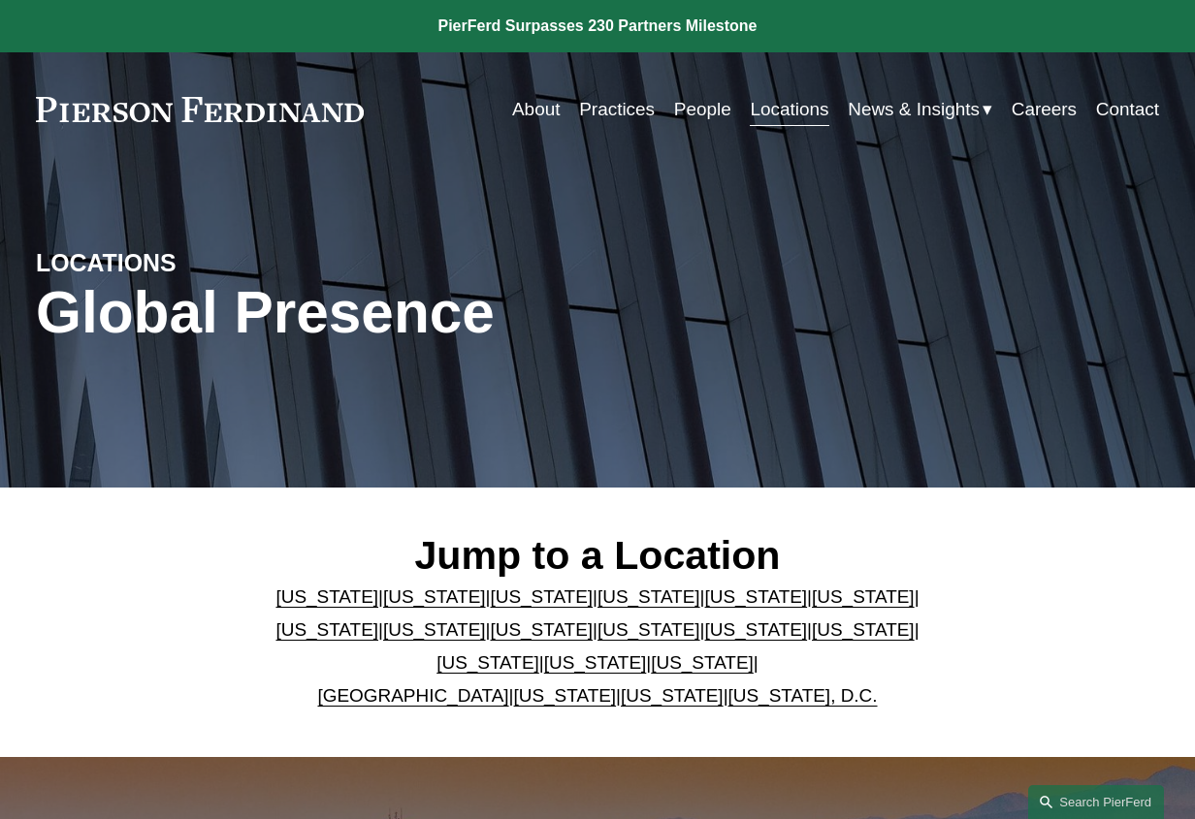  What do you see at coordinates (410, 312) in the screenshot?
I see `h1: Global Presence` at bounding box center [410, 312].